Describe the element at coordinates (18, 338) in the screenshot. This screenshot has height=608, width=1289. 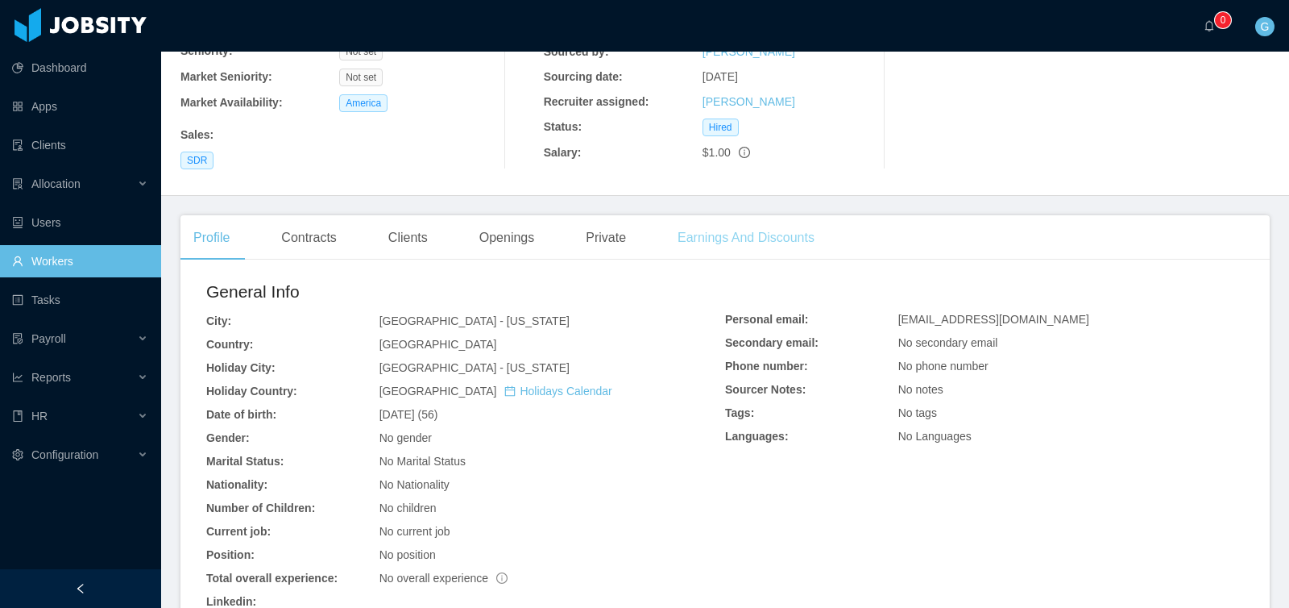
I see `i: icon: file-protect` at that location.